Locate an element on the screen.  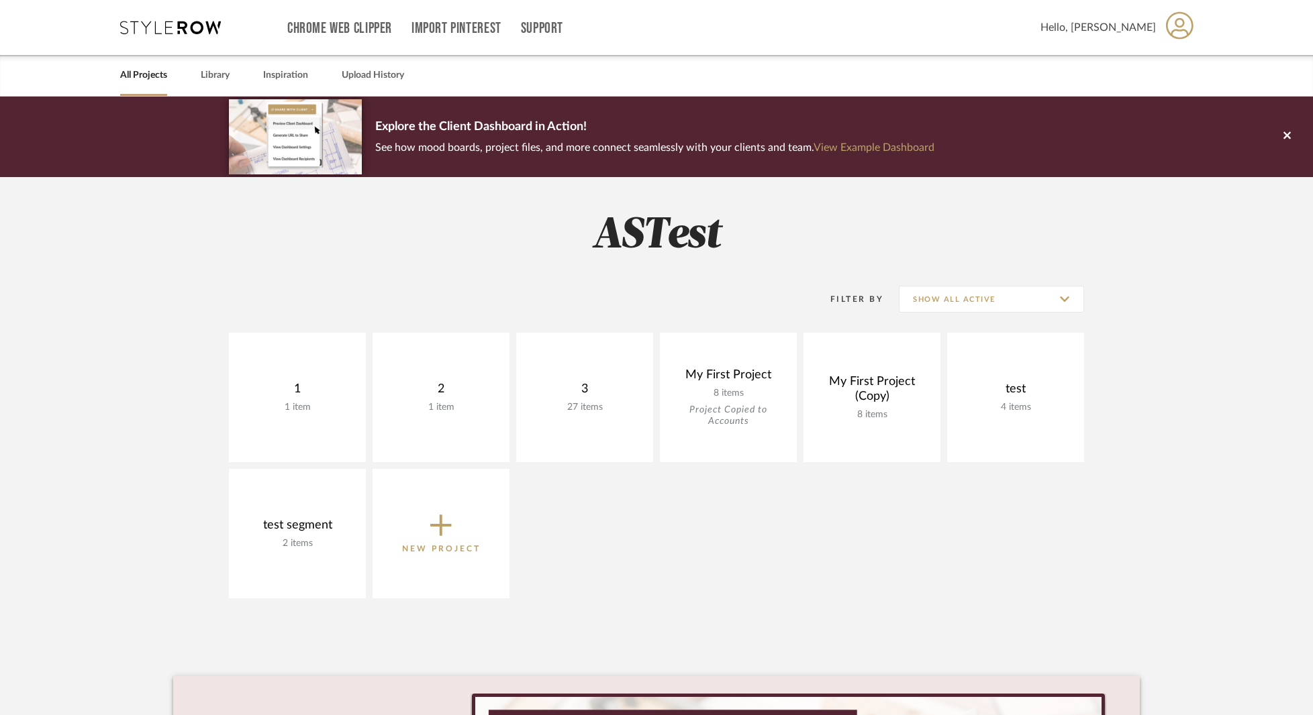
button: New Project is located at coordinates (441, 533).